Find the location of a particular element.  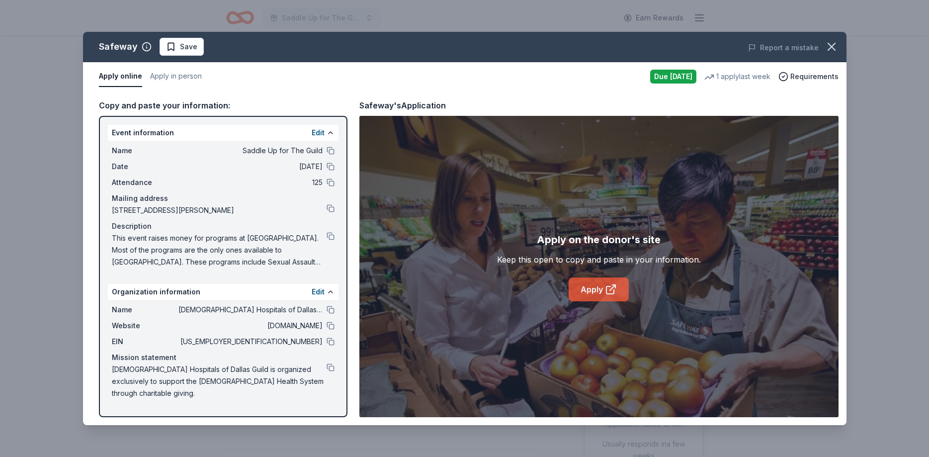

button: Apply in person is located at coordinates (176, 77).